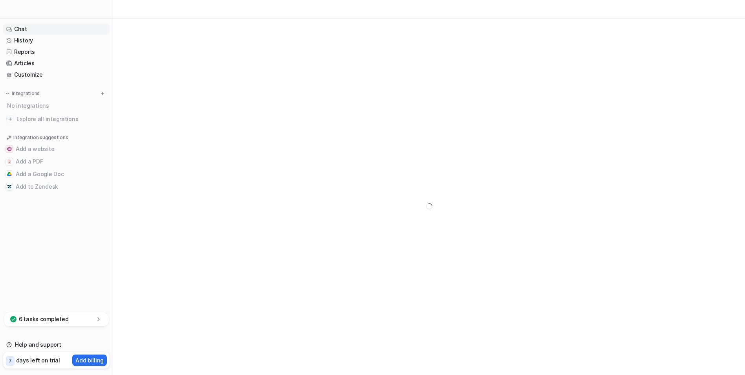 The image size is (745, 375). I want to click on a: Explore all integrations, so click(56, 119).